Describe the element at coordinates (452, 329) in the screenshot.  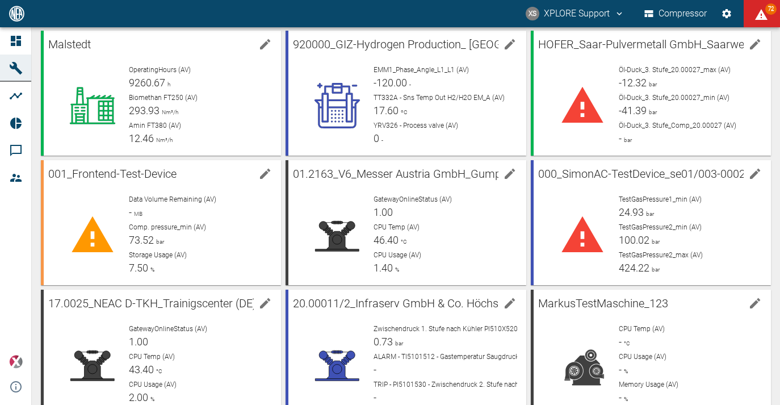
I see `span: Zwischendruck 1. Stufe nach Kühler PI510X520 (AV)` at that location.